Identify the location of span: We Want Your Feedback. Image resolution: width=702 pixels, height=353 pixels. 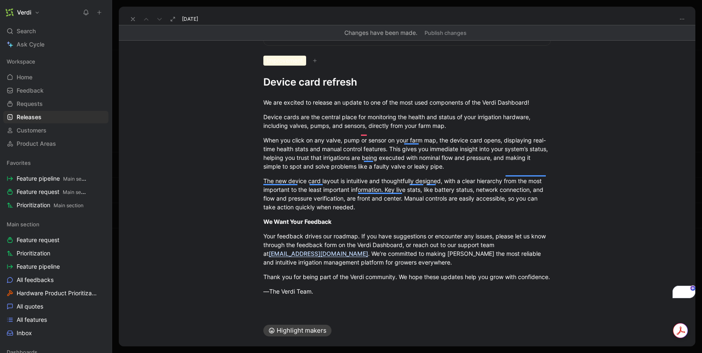
(297, 221).